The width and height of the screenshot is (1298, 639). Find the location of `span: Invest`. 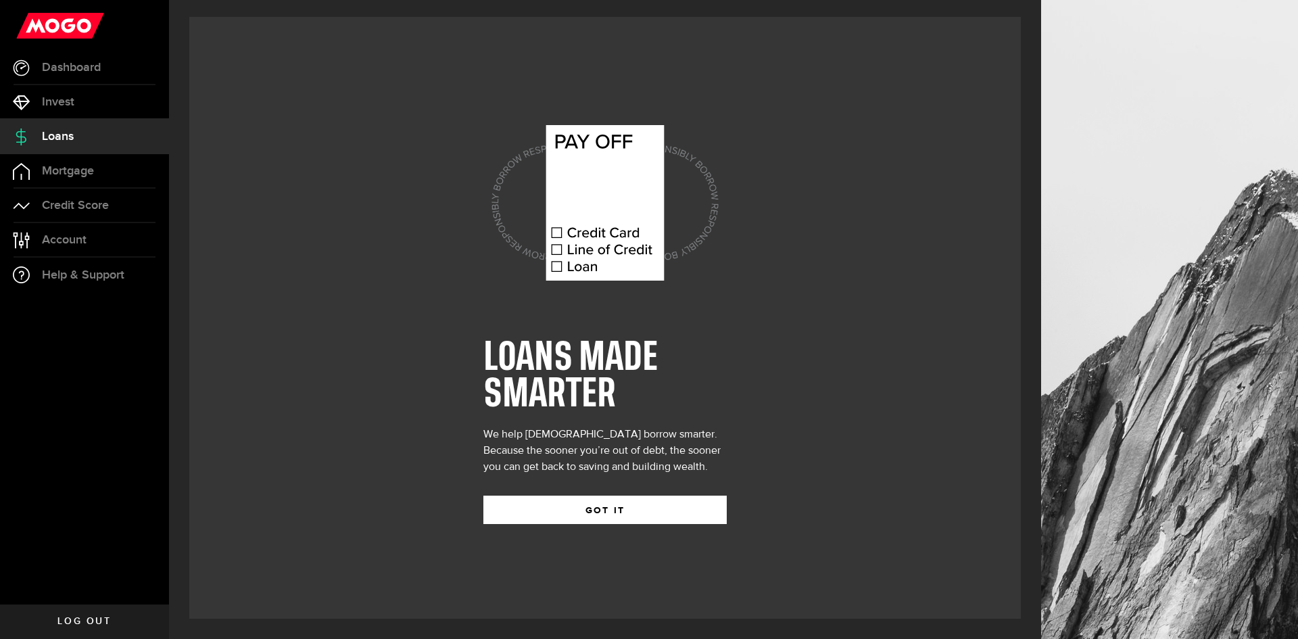

span: Invest is located at coordinates (58, 102).